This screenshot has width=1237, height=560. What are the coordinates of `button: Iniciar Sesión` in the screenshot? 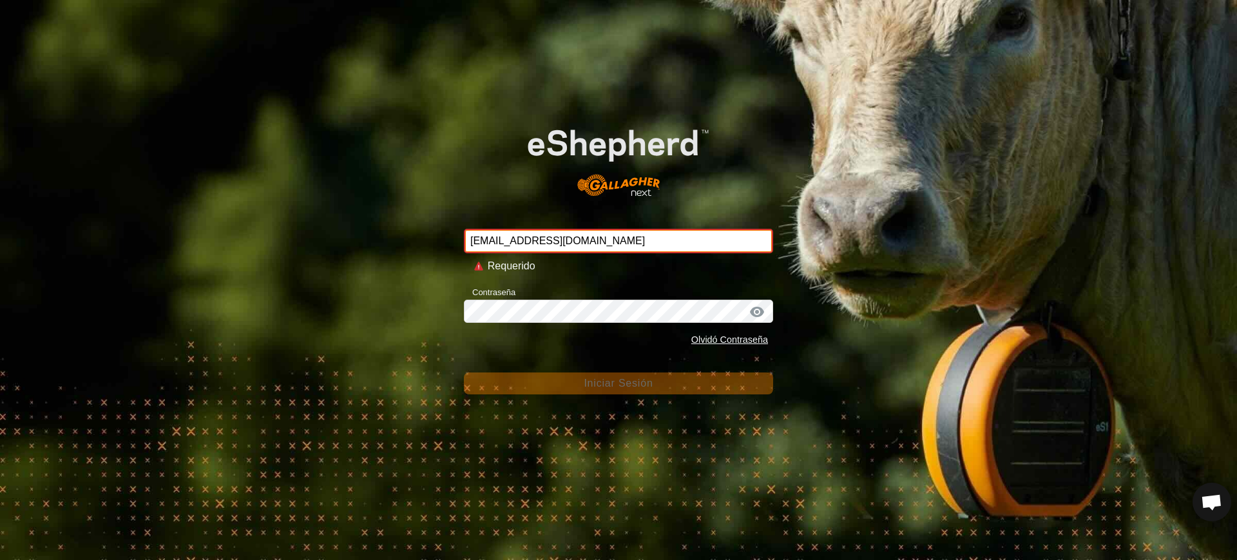 It's located at (618, 383).